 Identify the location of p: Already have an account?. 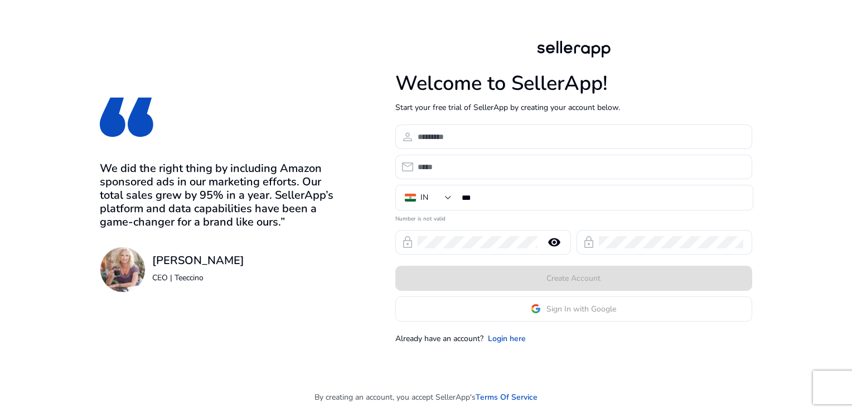
(439, 338).